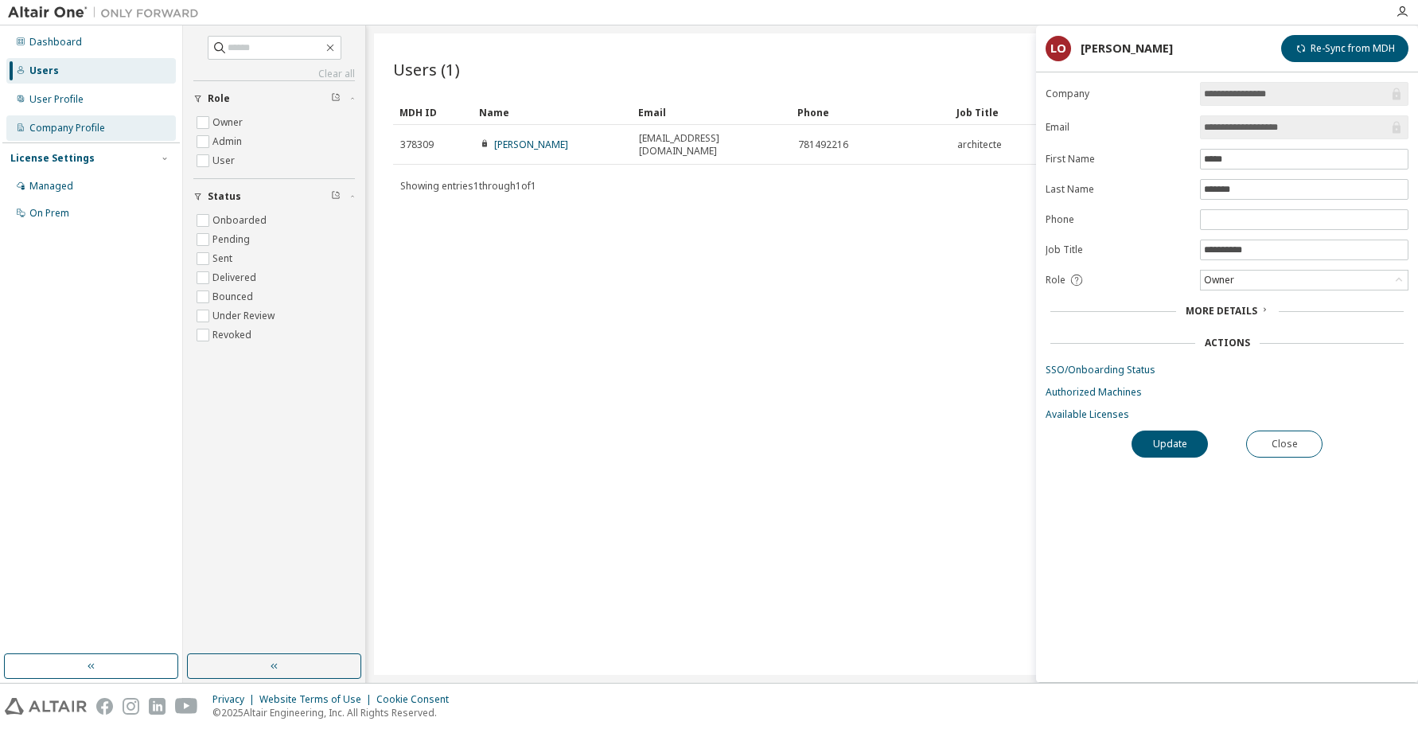 The width and height of the screenshot is (1418, 729). Describe the element at coordinates (107, 13) in the screenshot. I see `img: Altair One` at that location.